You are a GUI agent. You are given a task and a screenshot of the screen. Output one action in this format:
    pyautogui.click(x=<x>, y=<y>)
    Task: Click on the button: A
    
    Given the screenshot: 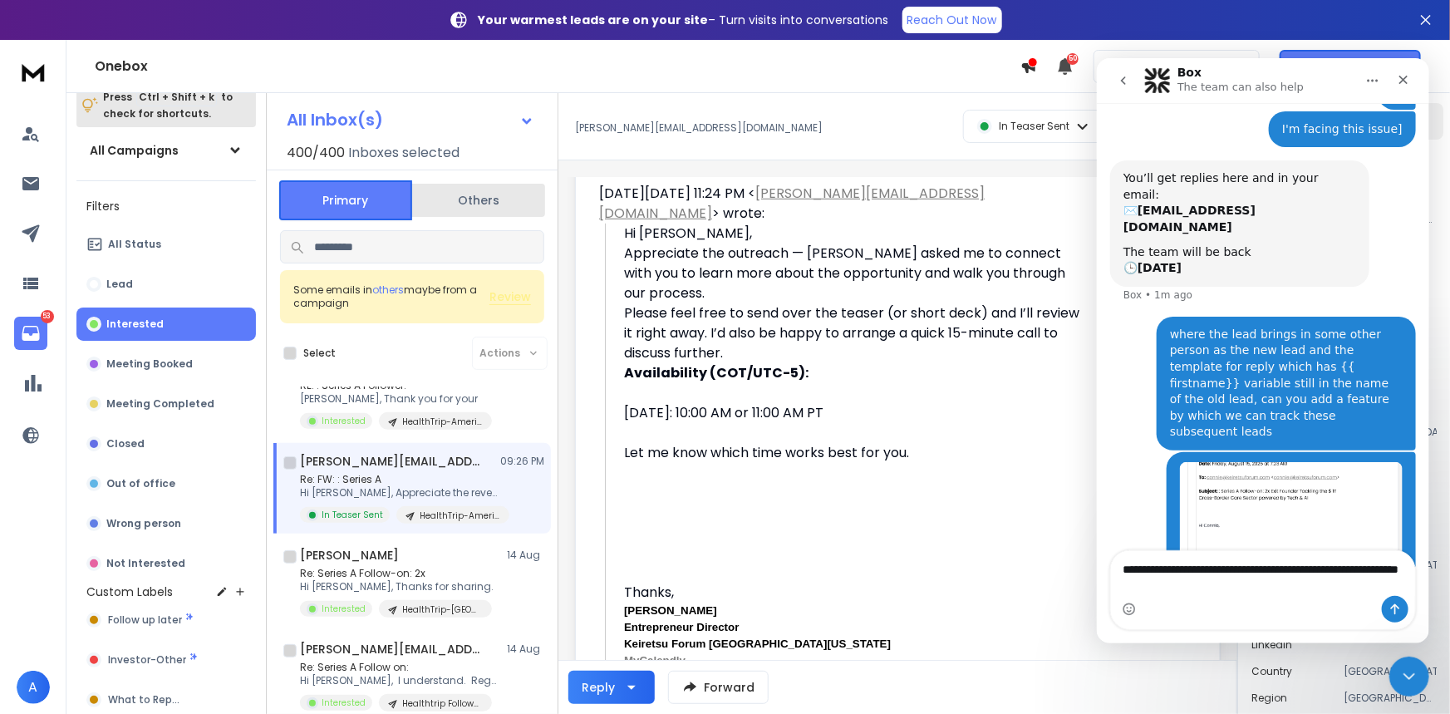 What is the action you would take?
    pyautogui.click(x=33, y=687)
    